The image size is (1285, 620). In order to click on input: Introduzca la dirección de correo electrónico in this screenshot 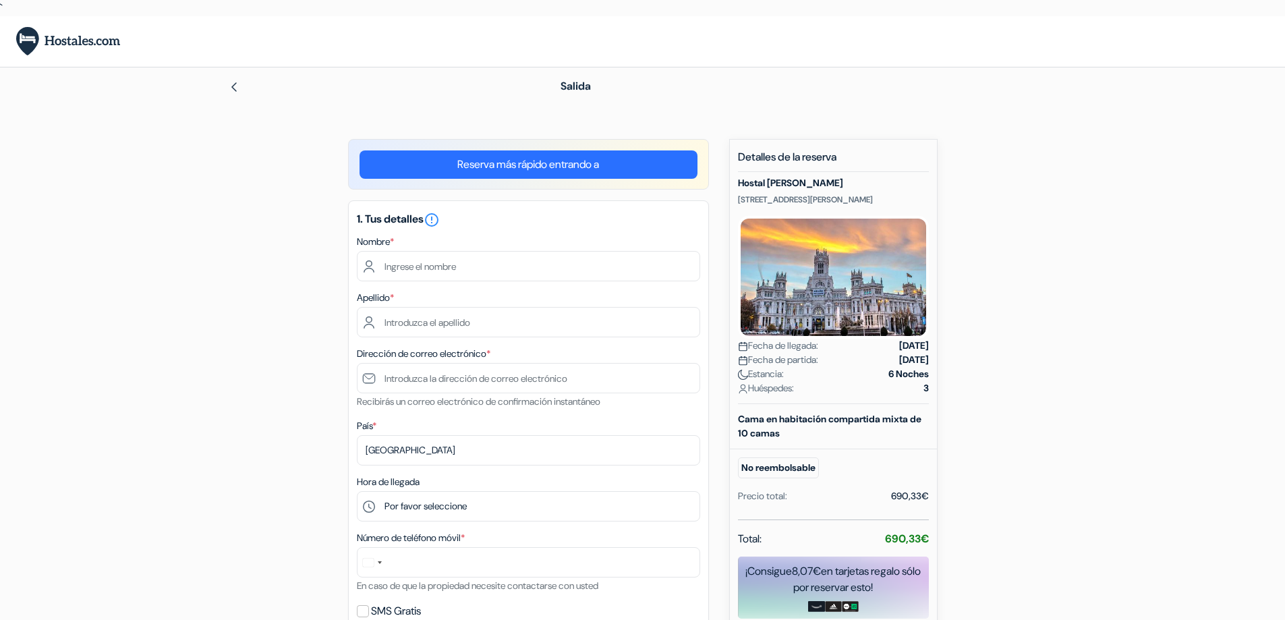, I will do `click(528, 378)`.